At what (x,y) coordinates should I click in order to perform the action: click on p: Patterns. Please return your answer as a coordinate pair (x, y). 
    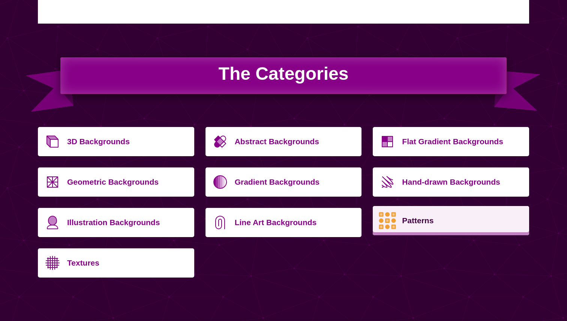
    Looking at the image, I should click on (462, 221).